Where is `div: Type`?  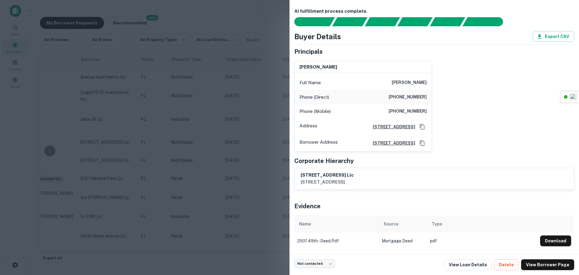
div: Type is located at coordinates (437, 224).